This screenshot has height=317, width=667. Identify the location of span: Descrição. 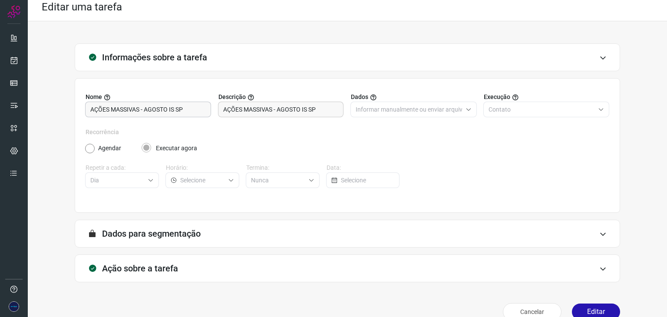
(232, 97).